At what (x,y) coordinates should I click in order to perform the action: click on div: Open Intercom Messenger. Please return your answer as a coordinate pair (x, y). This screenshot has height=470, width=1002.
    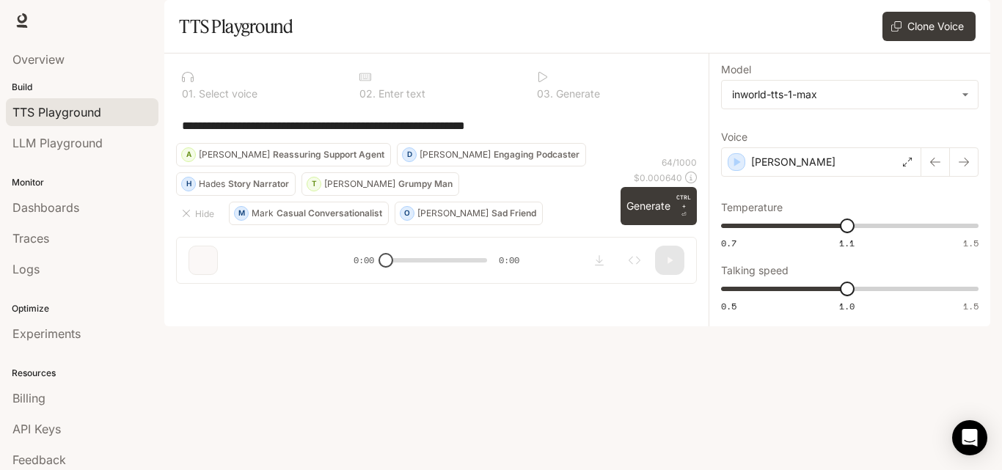
    Looking at the image, I should click on (970, 438).